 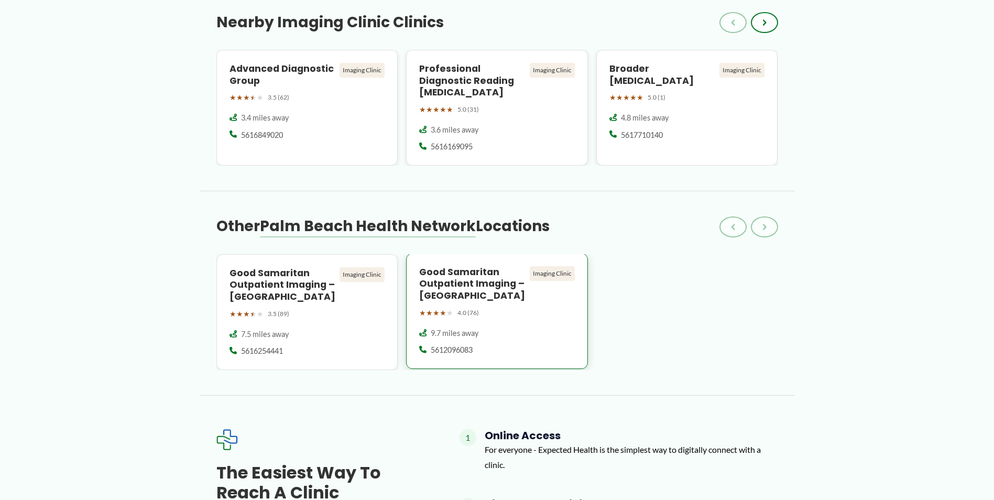 What do you see at coordinates (368, 226) in the screenshot?
I see `span: Palm Beach Health Network` at bounding box center [368, 226].